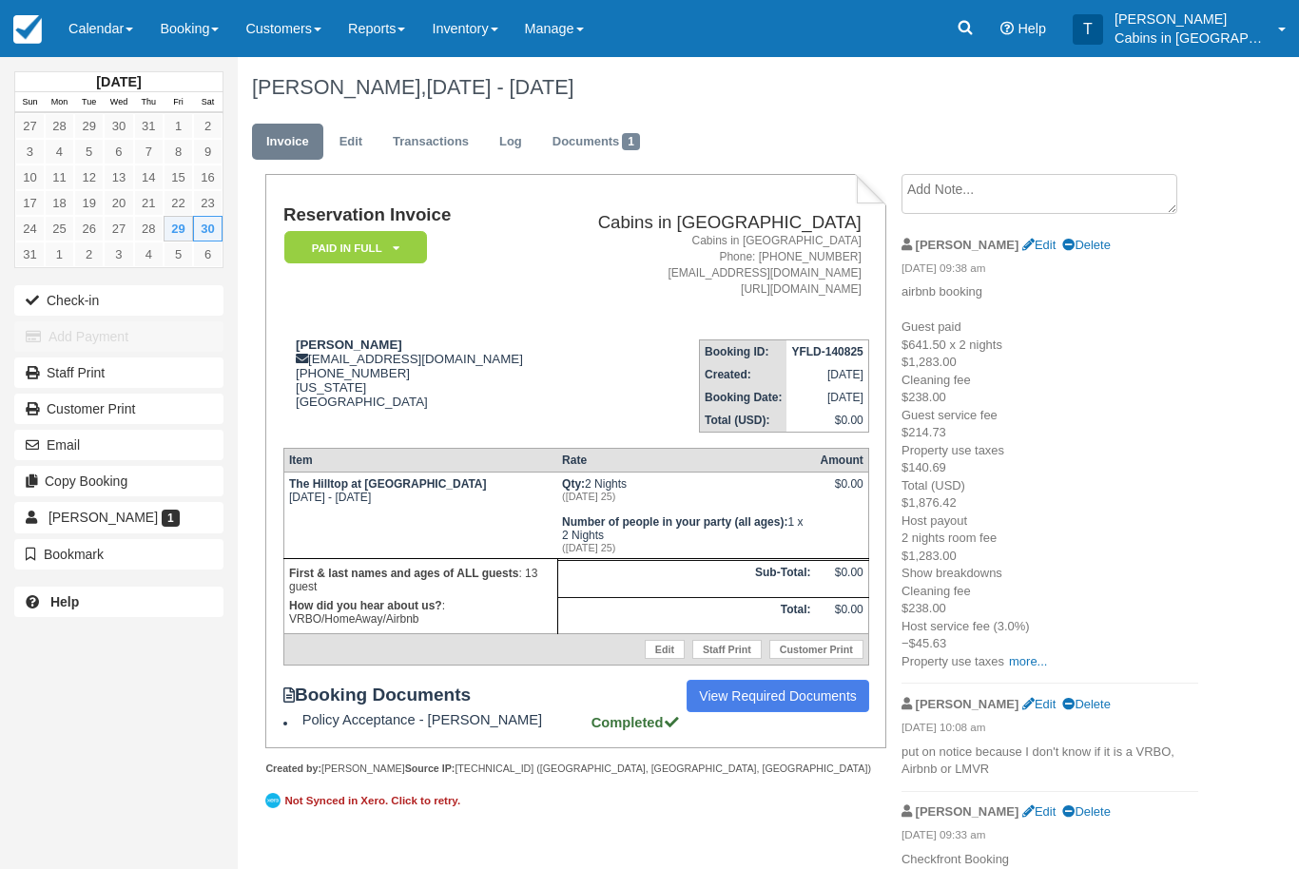 This screenshot has width=1299, height=869. I want to click on a: 29, so click(178, 228).